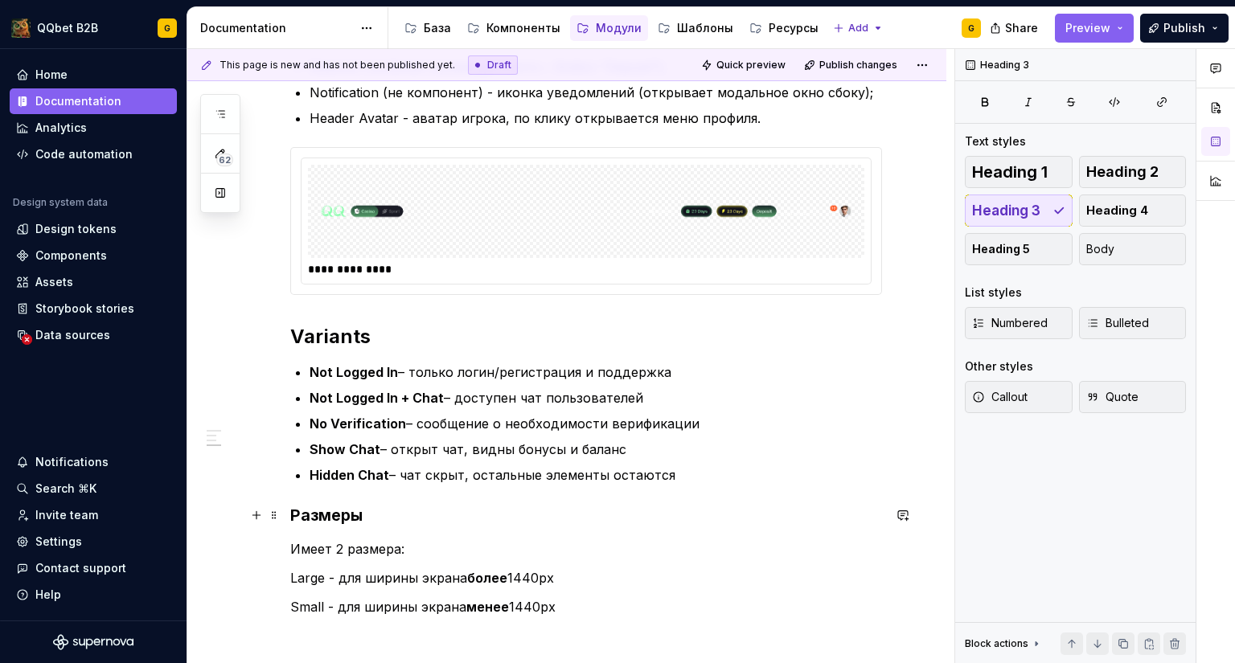  I want to click on p: – сообщение о необходимости верификации, so click(596, 424).